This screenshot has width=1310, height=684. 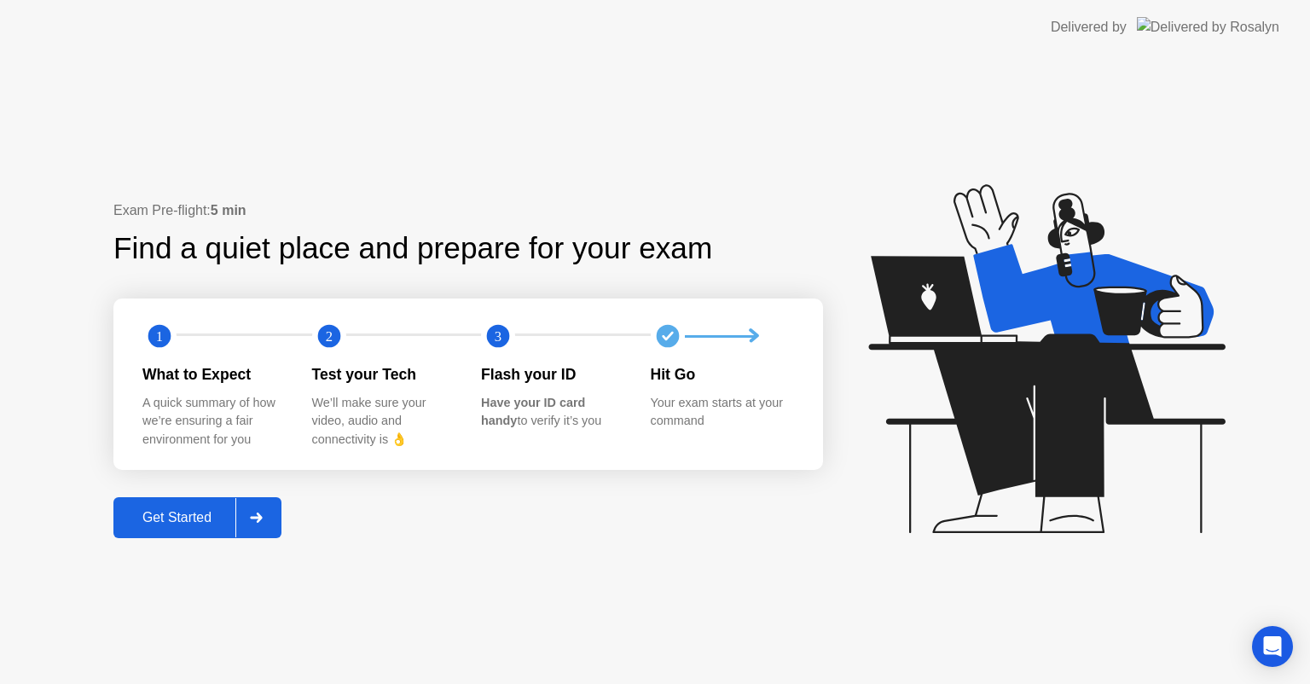 What do you see at coordinates (552, 374) in the screenshot?
I see `div: Flash your ID` at bounding box center [552, 374].